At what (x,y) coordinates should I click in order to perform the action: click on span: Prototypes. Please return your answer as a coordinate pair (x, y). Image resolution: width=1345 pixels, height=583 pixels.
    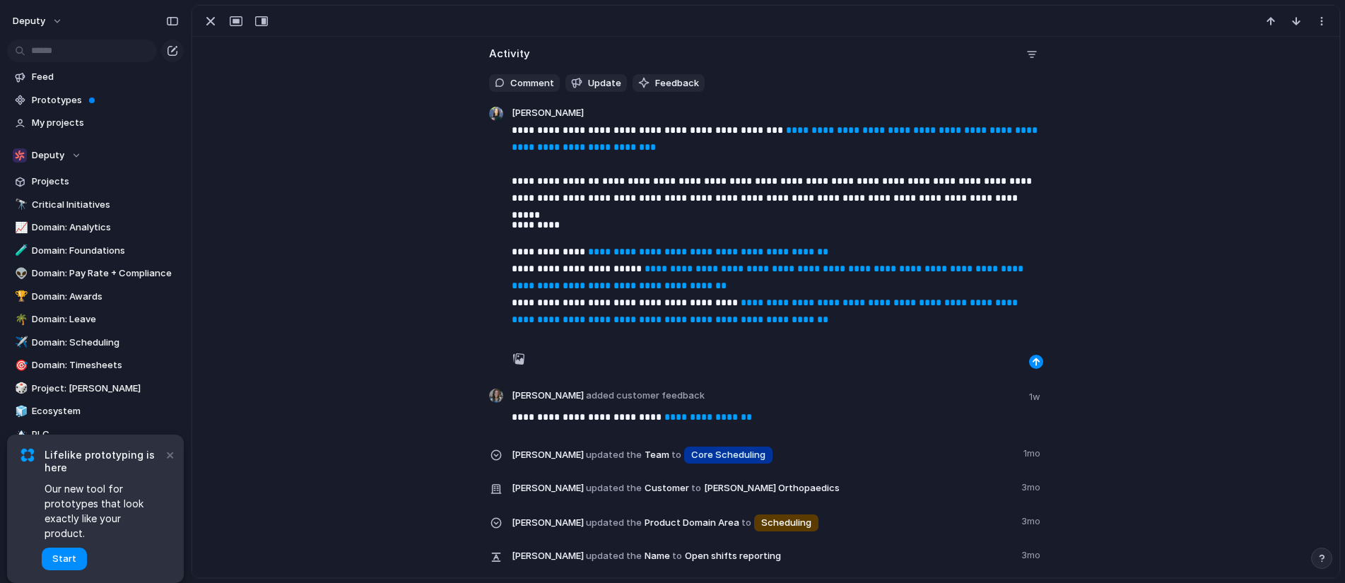
    Looking at the image, I should click on (105, 100).